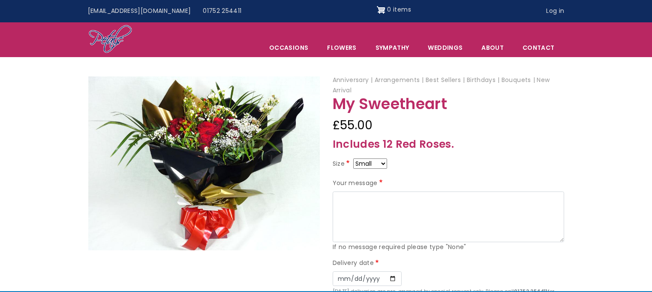 This screenshot has height=292, width=652. I want to click on a: Sympathy, so click(392, 48).